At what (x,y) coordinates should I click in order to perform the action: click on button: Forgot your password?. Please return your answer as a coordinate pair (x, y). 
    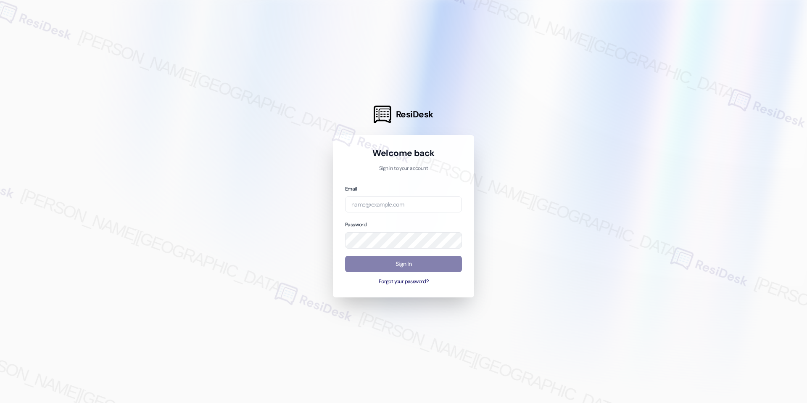
    Looking at the image, I should click on (404, 282).